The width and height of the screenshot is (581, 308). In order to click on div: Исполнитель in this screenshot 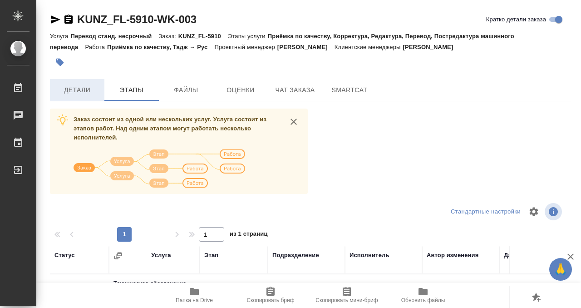, I will do `click(370, 255)`.